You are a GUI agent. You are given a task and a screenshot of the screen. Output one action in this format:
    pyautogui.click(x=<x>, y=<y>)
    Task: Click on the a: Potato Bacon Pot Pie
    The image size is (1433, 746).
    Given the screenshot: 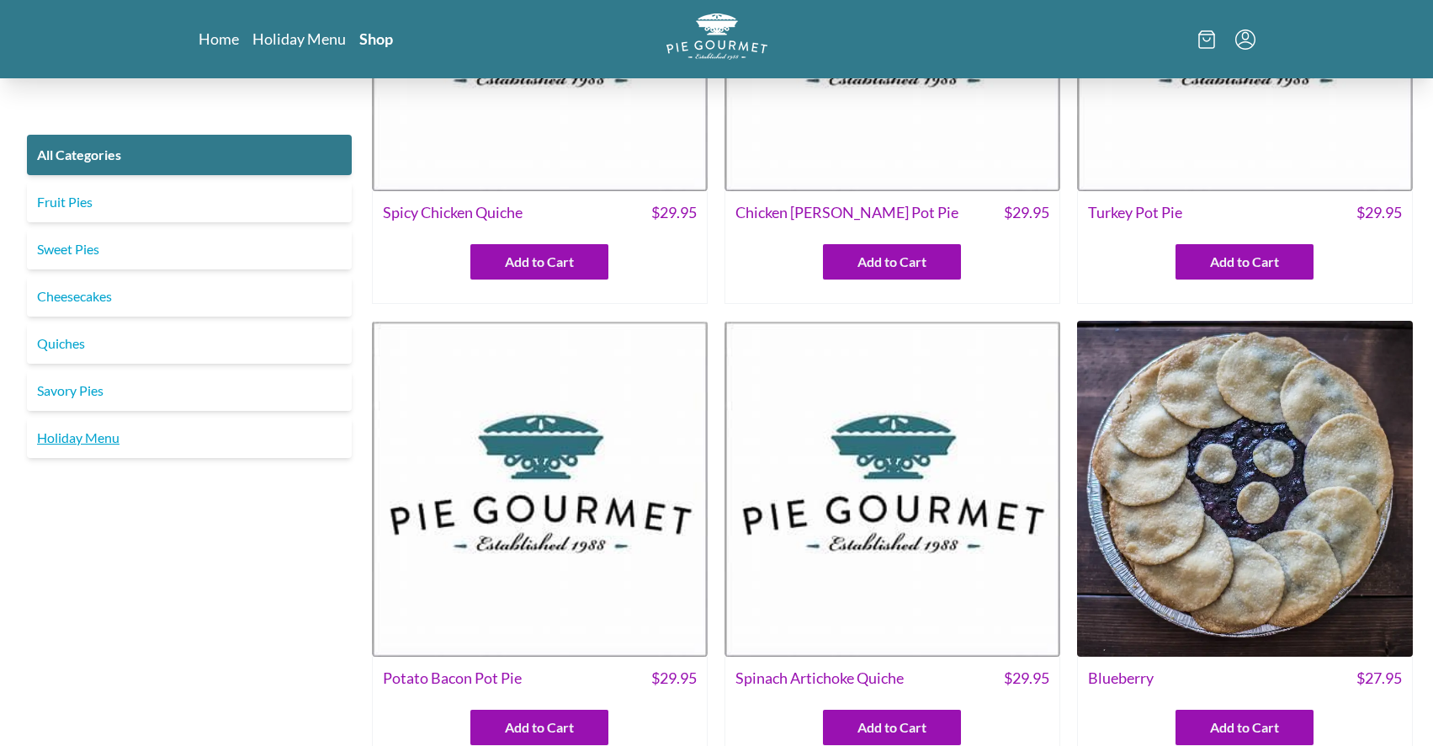 What is the action you would take?
    pyautogui.click(x=539, y=488)
    